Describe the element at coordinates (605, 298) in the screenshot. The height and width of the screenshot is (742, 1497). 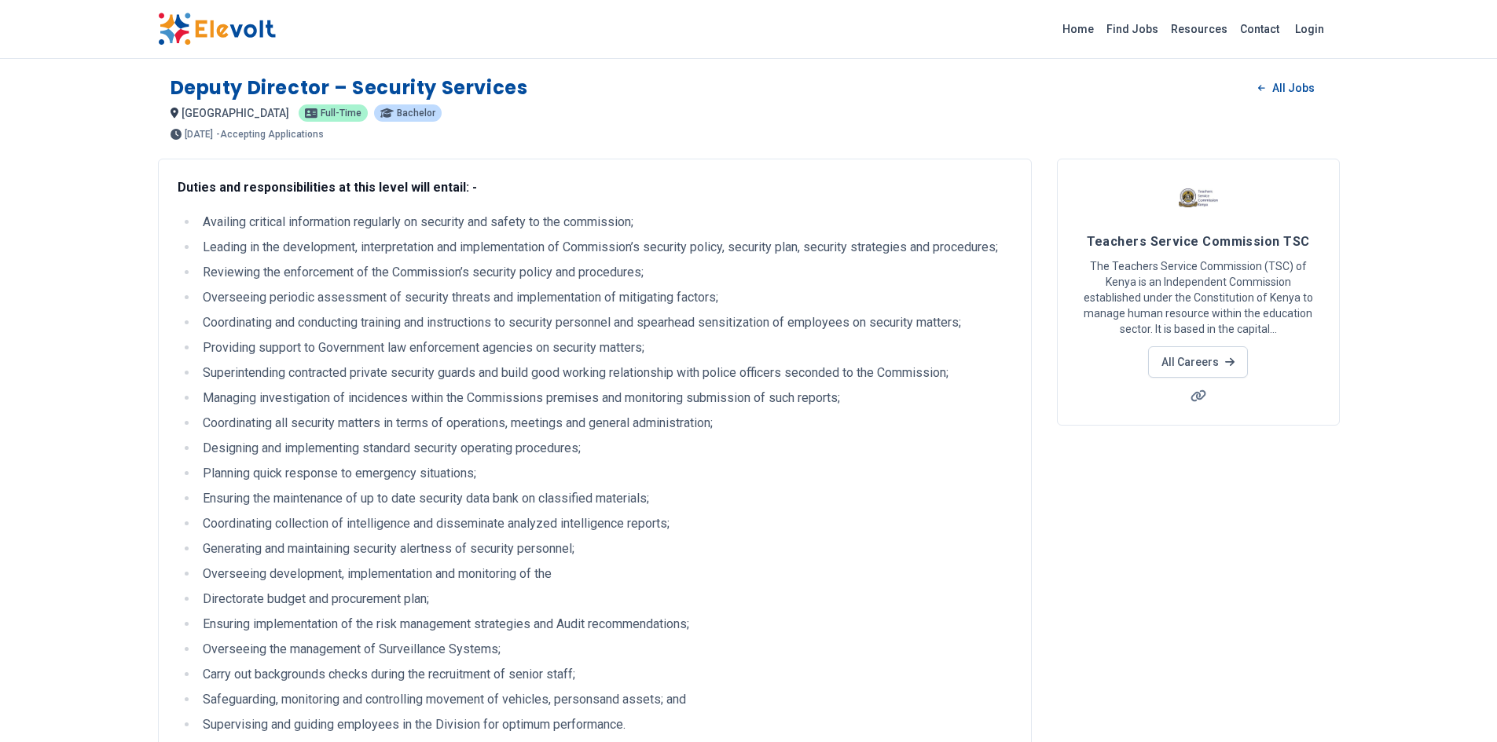
I see `li: Overseeing periodic assessment of security threats and implementation of mitigating factors;` at that location.